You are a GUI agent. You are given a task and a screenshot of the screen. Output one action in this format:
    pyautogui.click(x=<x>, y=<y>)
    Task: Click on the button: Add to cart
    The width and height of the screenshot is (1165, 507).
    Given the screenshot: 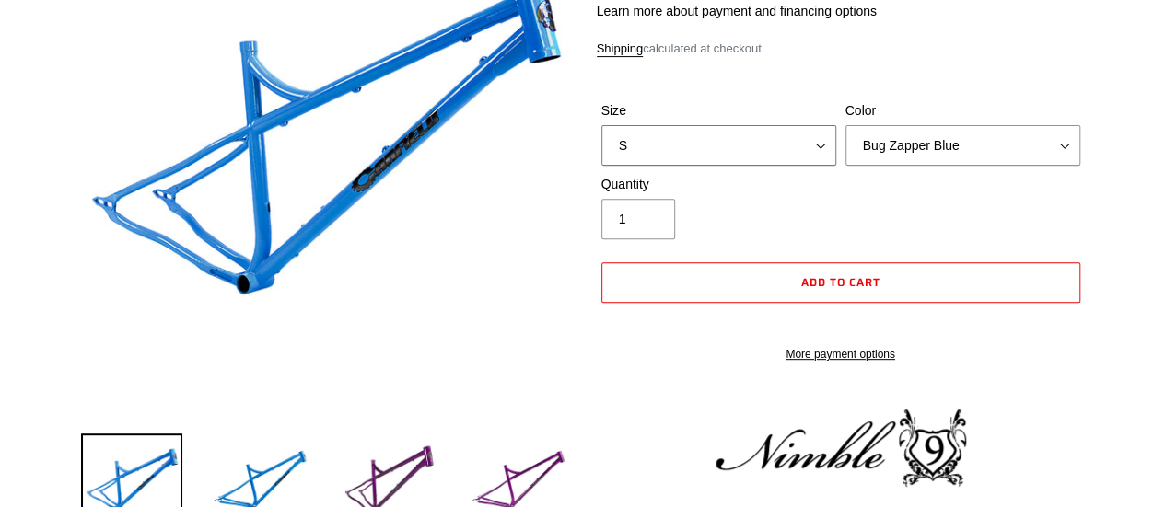 What is the action you would take?
    pyautogui.click(x=841, y=283)
    